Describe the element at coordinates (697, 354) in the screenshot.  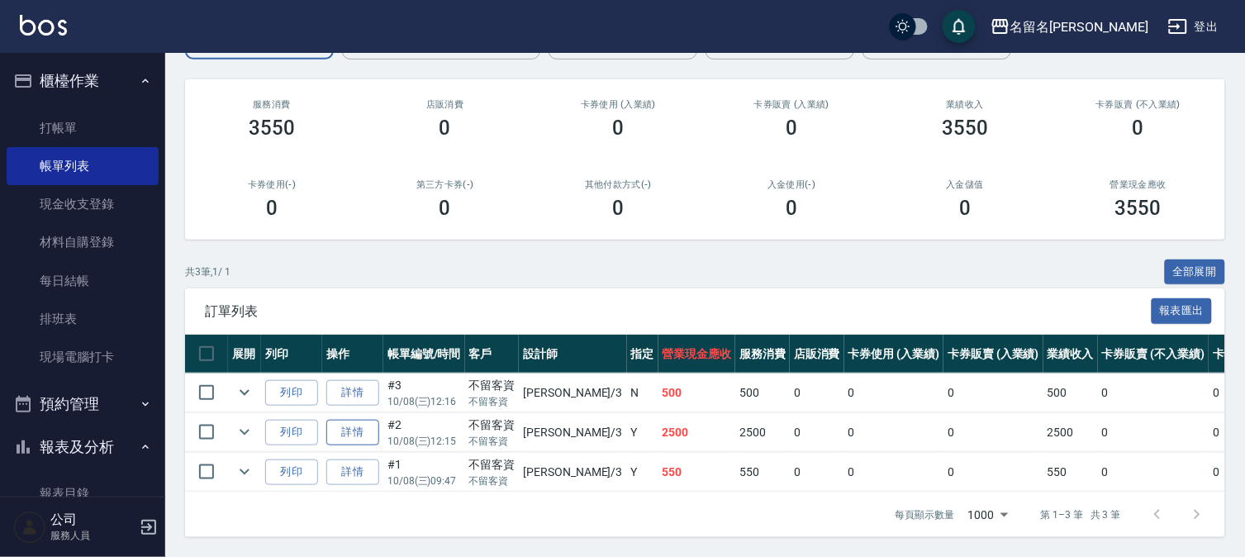
I see `th: 營業現金應收` at that location.